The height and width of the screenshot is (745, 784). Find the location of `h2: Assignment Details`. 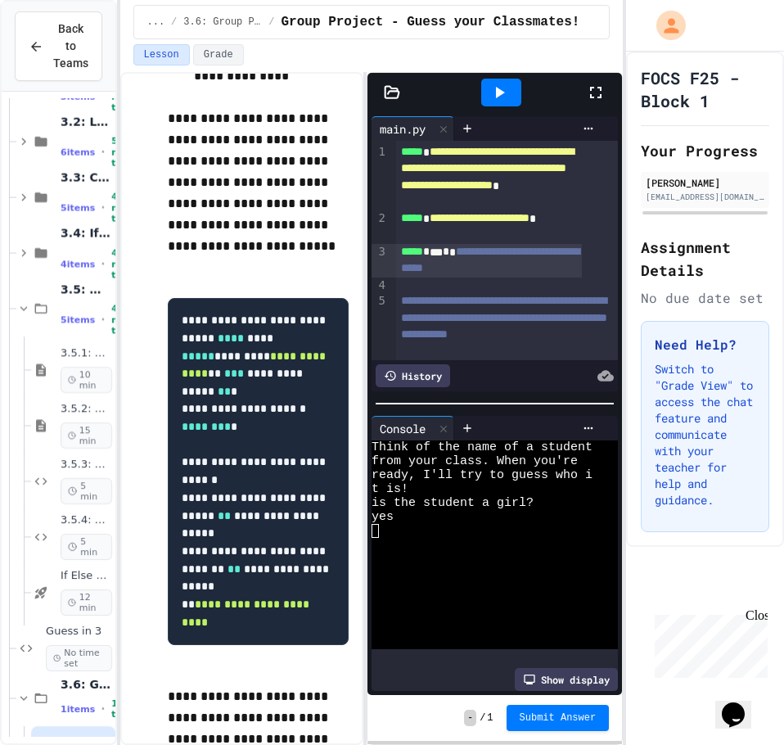

h2: Assignment Details is located at coordinates (705, 259).